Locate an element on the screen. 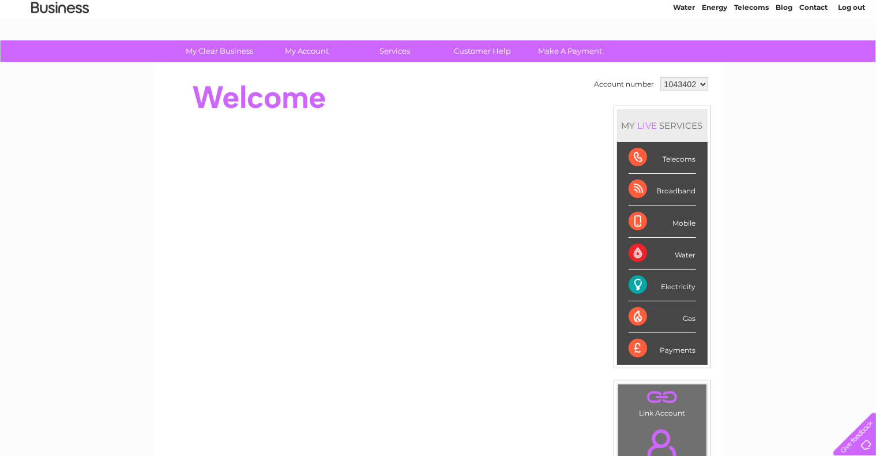 This screenshot has width=876, height=456. div: Telecoms is located at coordinates (662, 158).